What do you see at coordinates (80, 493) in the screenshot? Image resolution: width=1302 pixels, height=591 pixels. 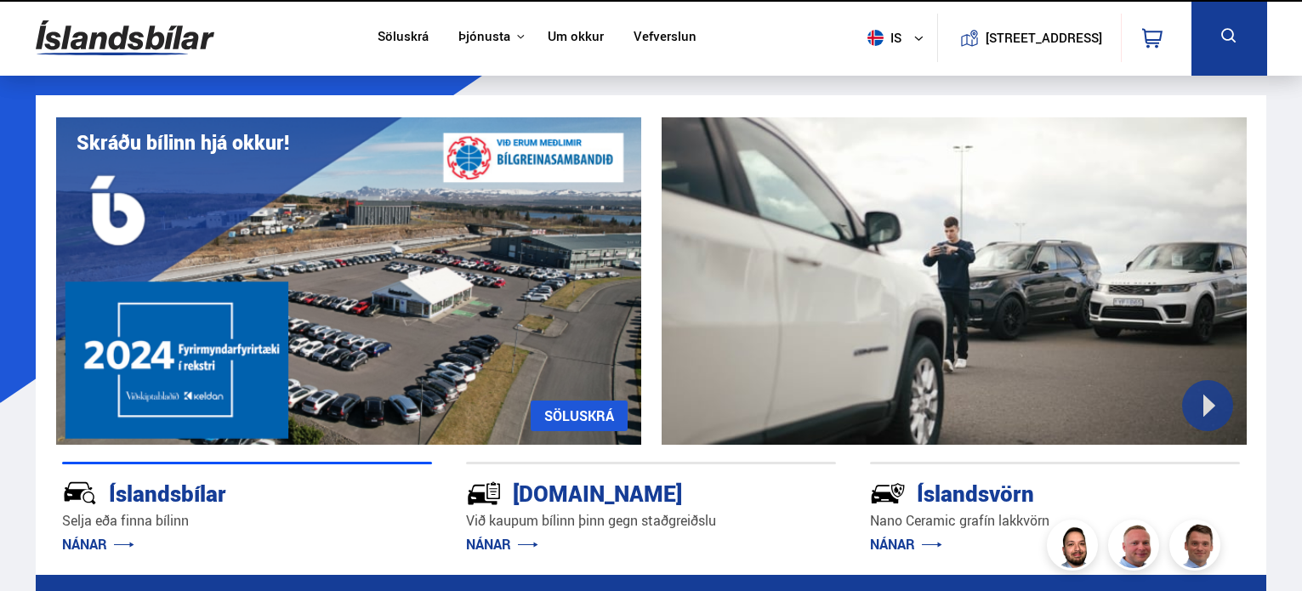 I see `img: JRvxyua_JYH6wB4c.svg` at bounding box center [80, 493].